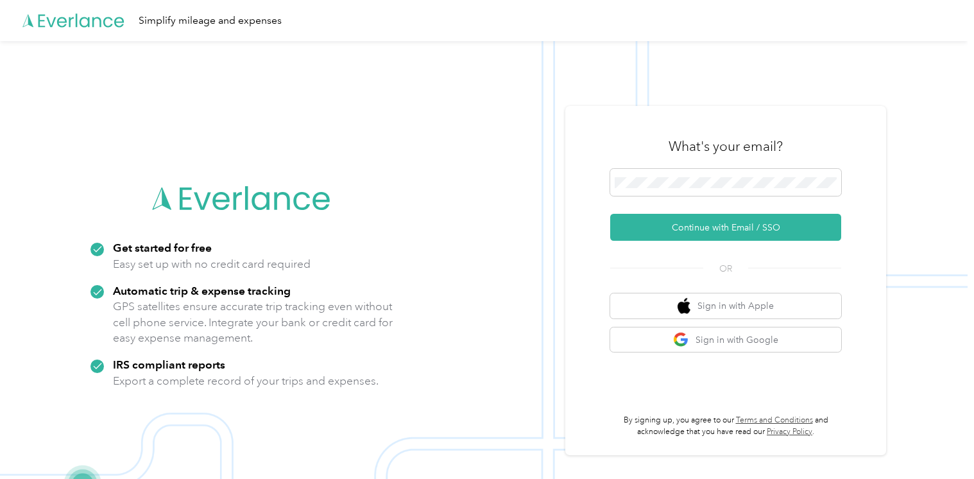  Describe the element at coordinates (212, 264) in the screenshot. I see `p: Easy set up with no credit card required` at that location.